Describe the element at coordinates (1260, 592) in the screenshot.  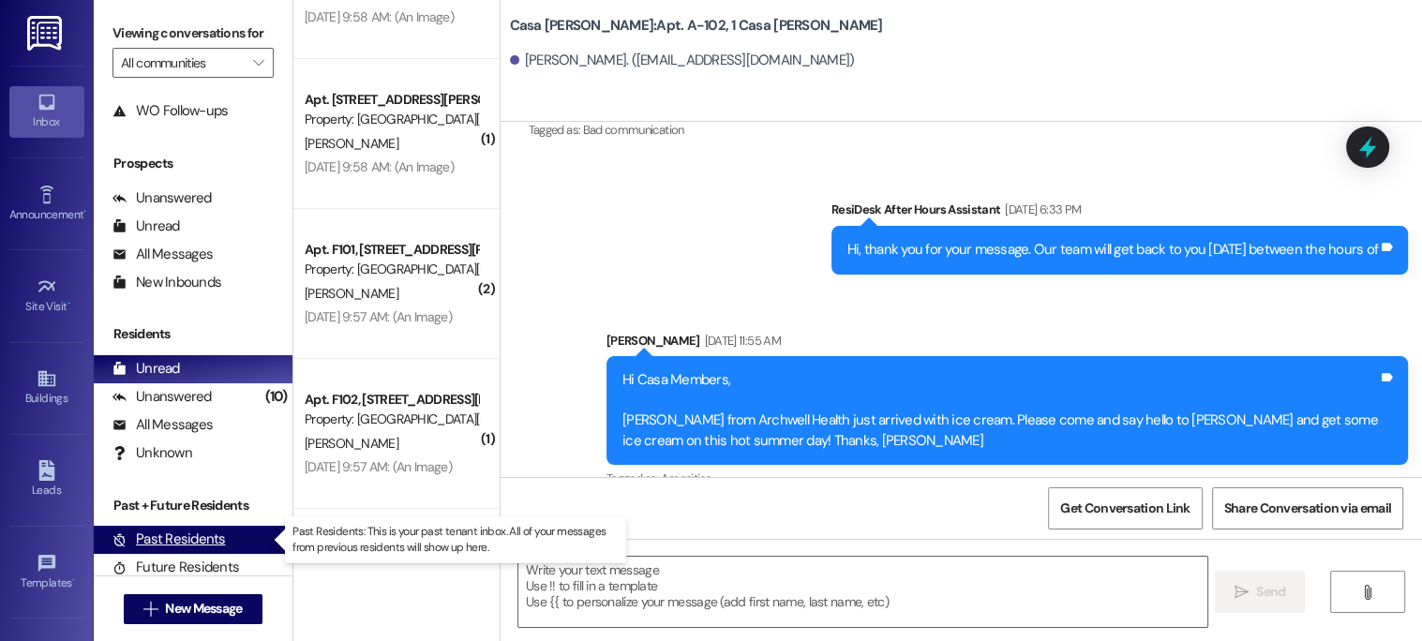
I see `button: Send` at that location.